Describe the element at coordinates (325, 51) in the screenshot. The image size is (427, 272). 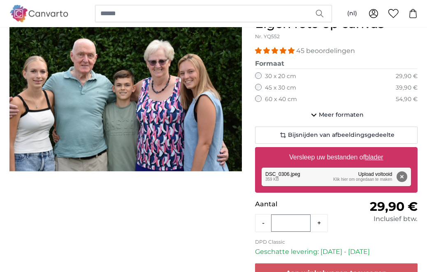
I see `span: 45 beoordelingen` at that location.